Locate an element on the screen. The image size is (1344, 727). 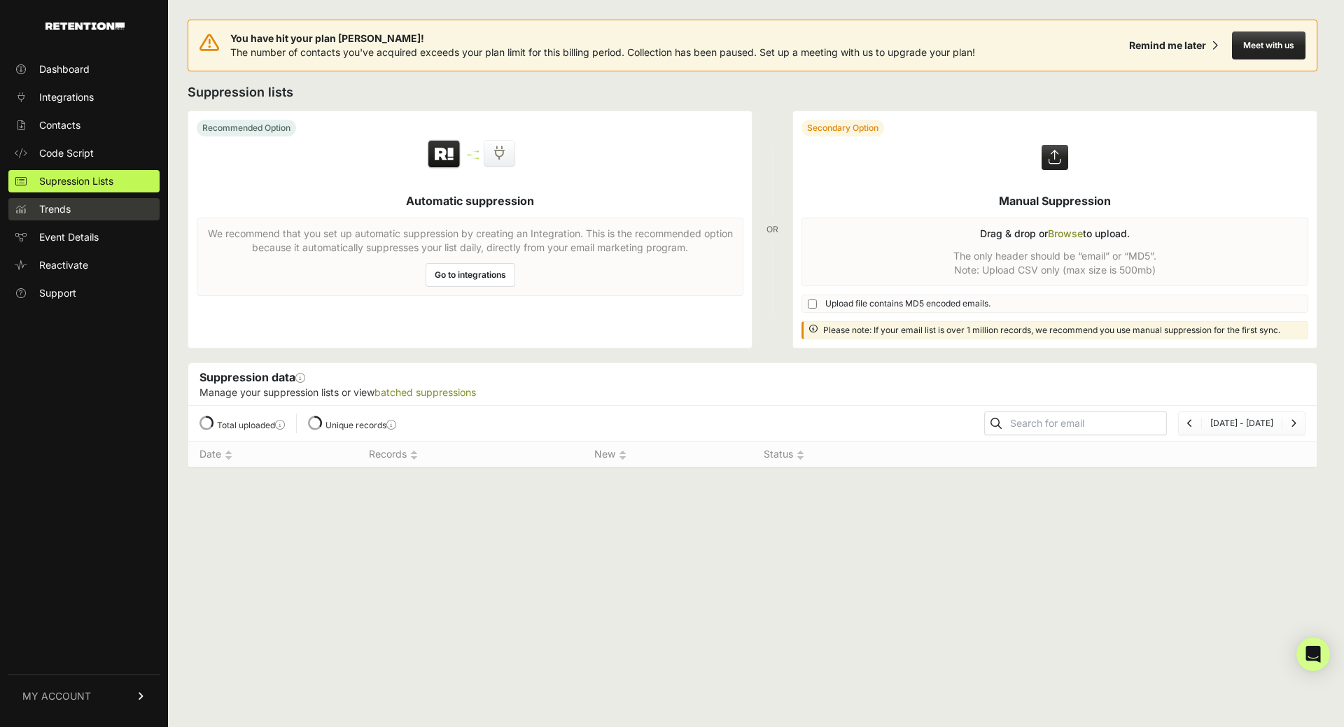
a: Event Details is located at coordinates (84, 237).